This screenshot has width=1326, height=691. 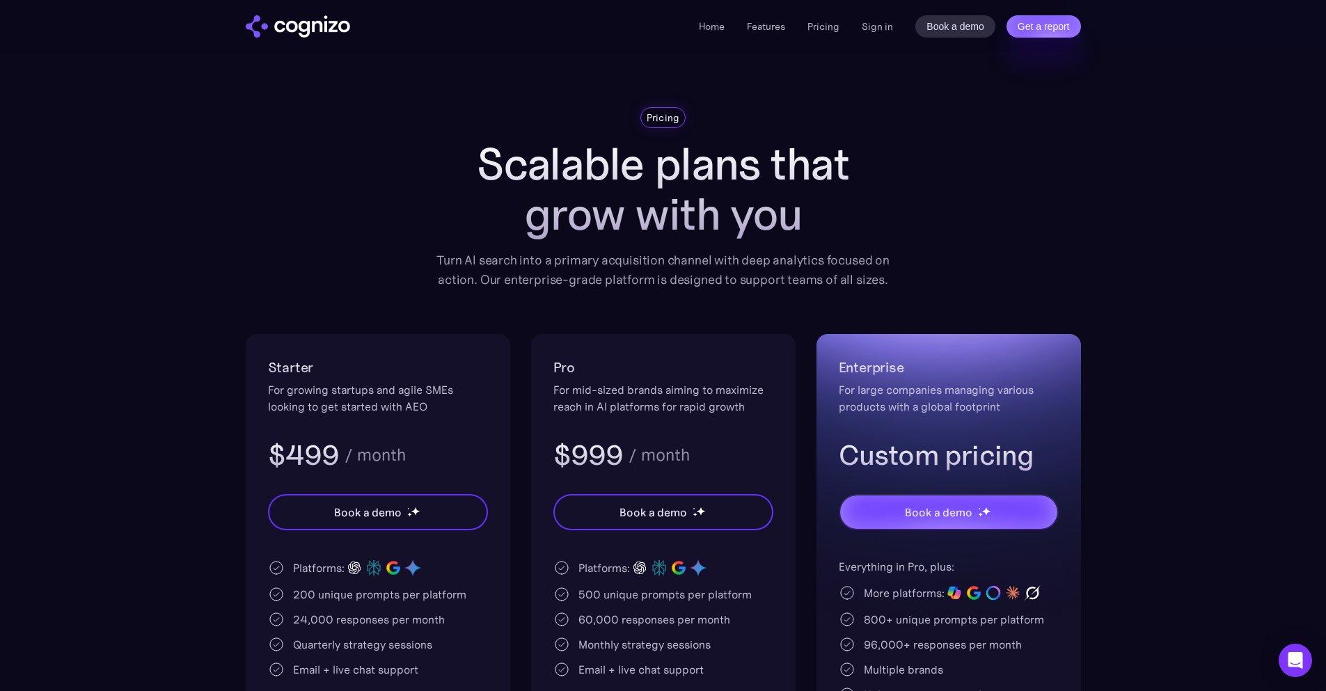 I want to click on div: Everything in Pro, plus:, so click(x=949, y=567).